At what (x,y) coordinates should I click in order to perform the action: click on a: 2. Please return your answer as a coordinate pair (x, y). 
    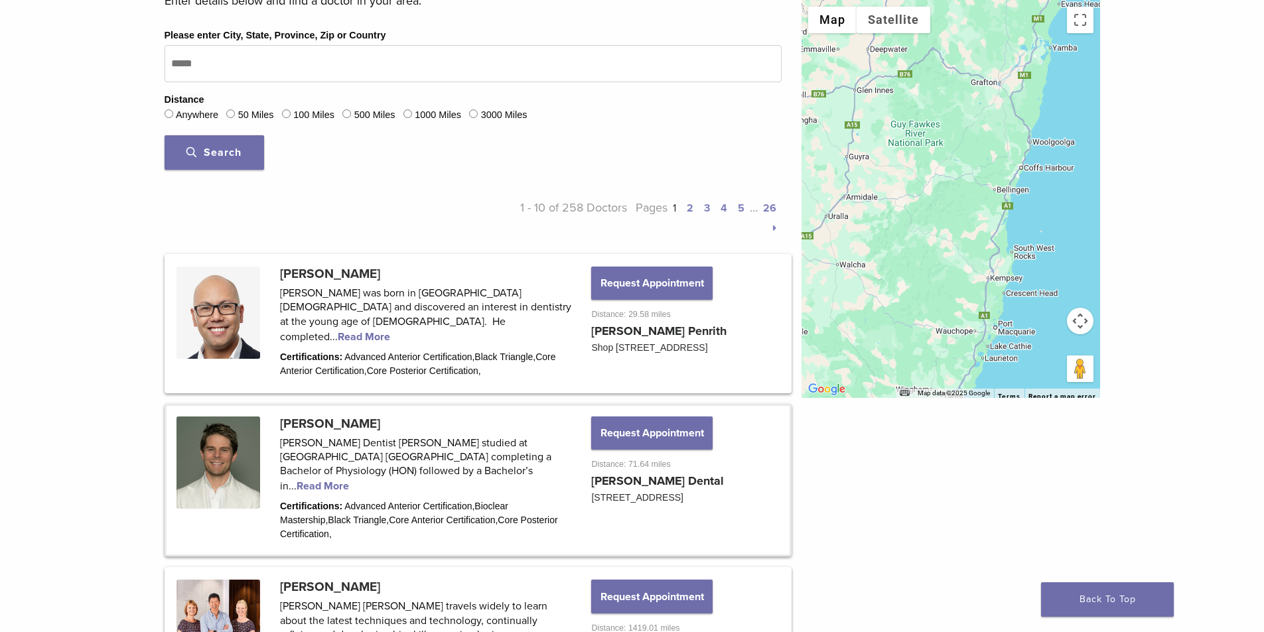
    Looking at the image, I should click on (690, 208).